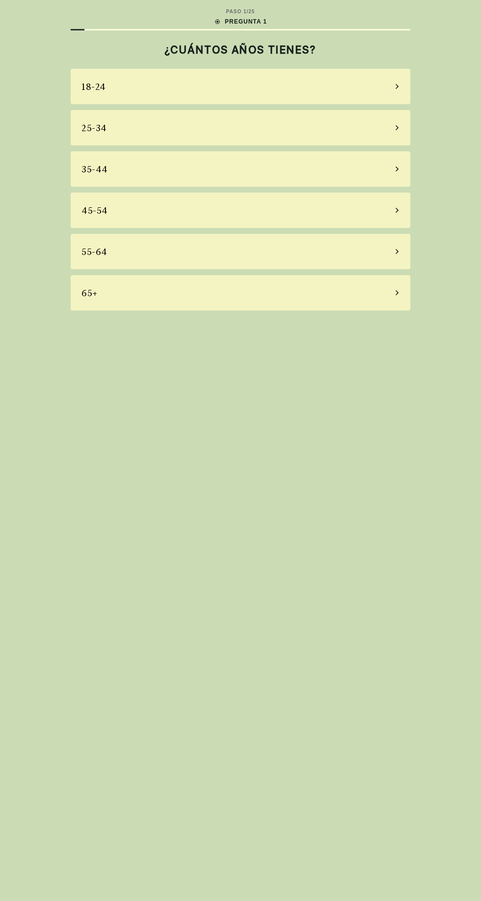  Describe the element at coordinates (241, 22) in the screenshot. I see `div: PREGUNTA 1` at that location.